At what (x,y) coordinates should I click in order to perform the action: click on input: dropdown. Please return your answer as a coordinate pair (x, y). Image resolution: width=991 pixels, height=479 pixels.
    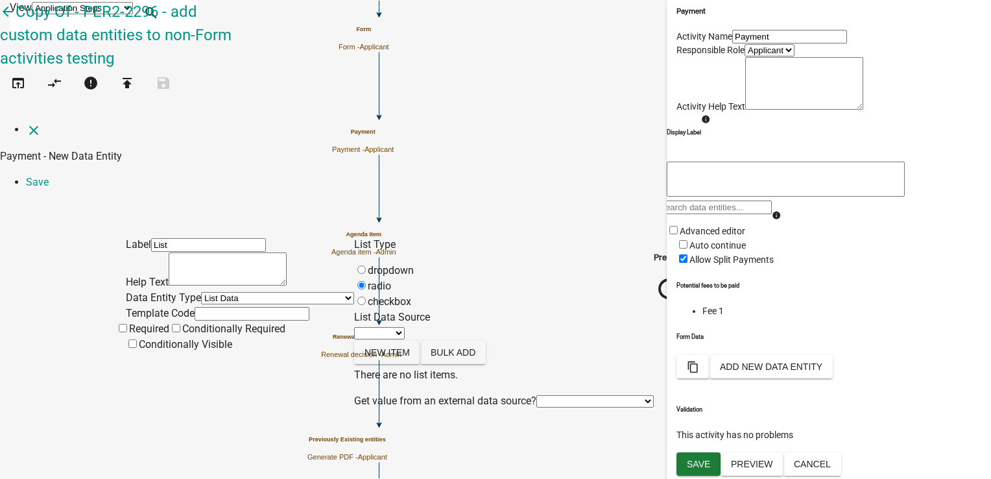
    Looking at the image, I should click on (361, 269).